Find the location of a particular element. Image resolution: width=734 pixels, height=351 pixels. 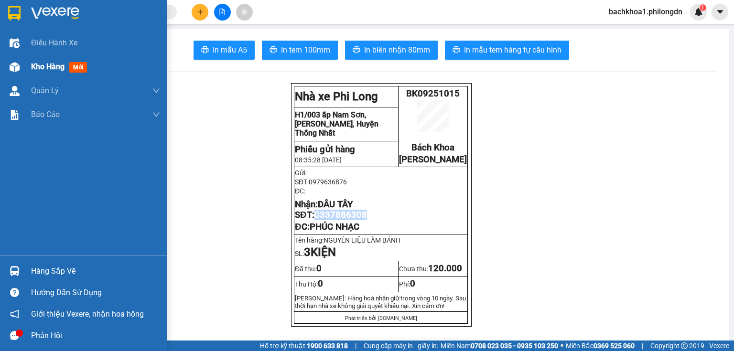

span: Miền Bắc is located at coordinates (600, 346).